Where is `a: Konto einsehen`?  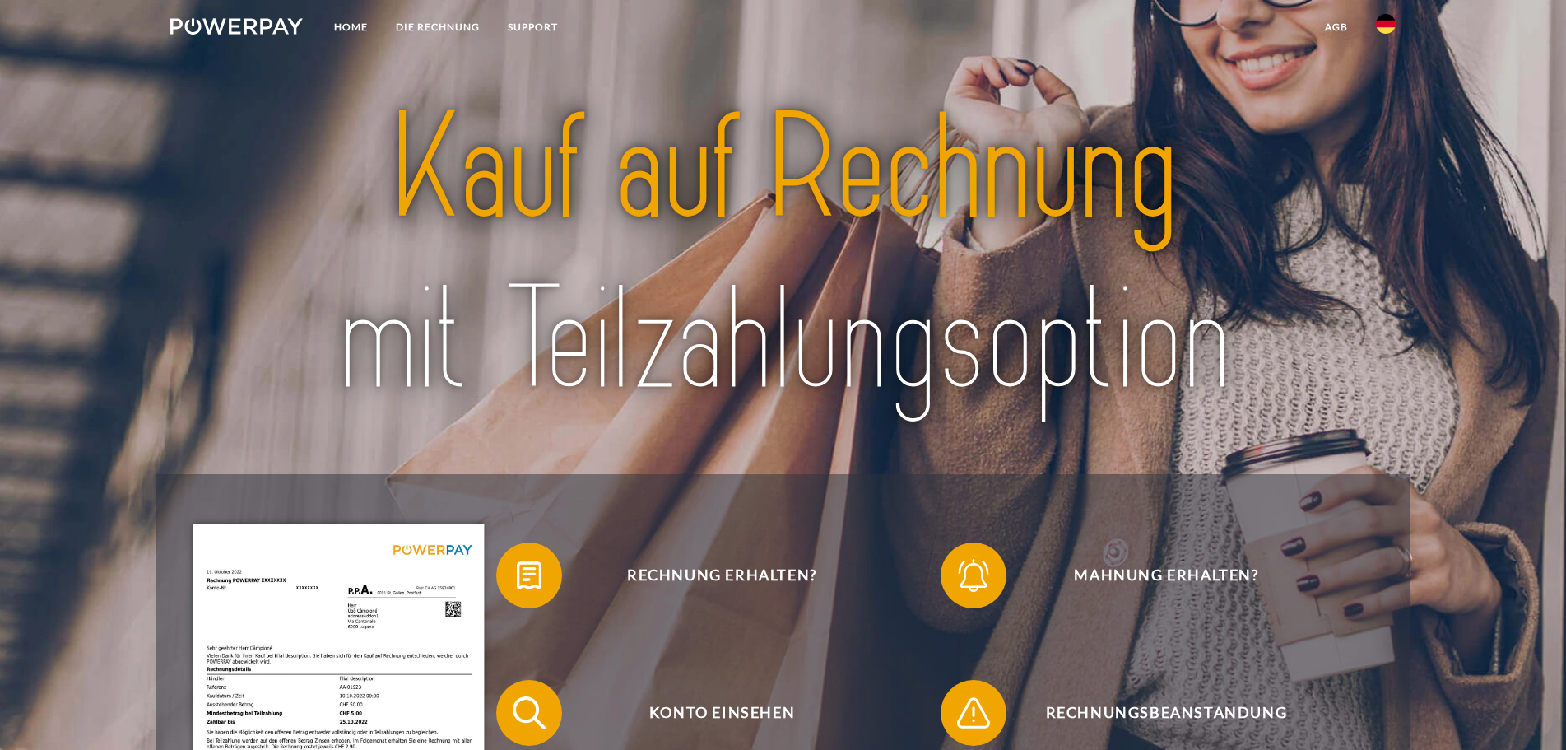 a: Konto einsehen is located at coordinates (710, 713).